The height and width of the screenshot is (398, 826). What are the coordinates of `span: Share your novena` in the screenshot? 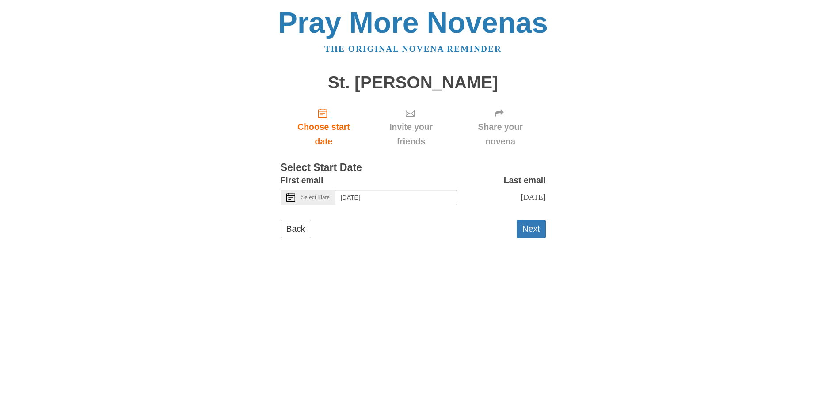 It's located at (500, 134).